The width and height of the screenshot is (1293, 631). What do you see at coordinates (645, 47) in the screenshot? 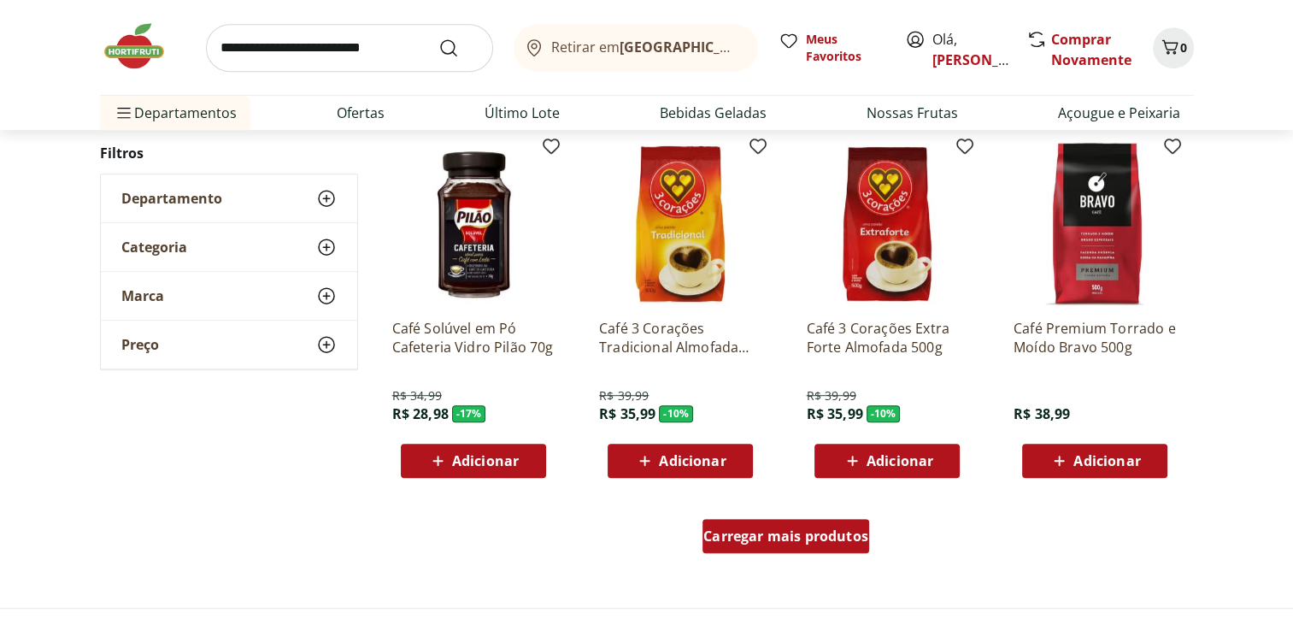
I see `span: Retirar em` at bounding box center [645, 47].